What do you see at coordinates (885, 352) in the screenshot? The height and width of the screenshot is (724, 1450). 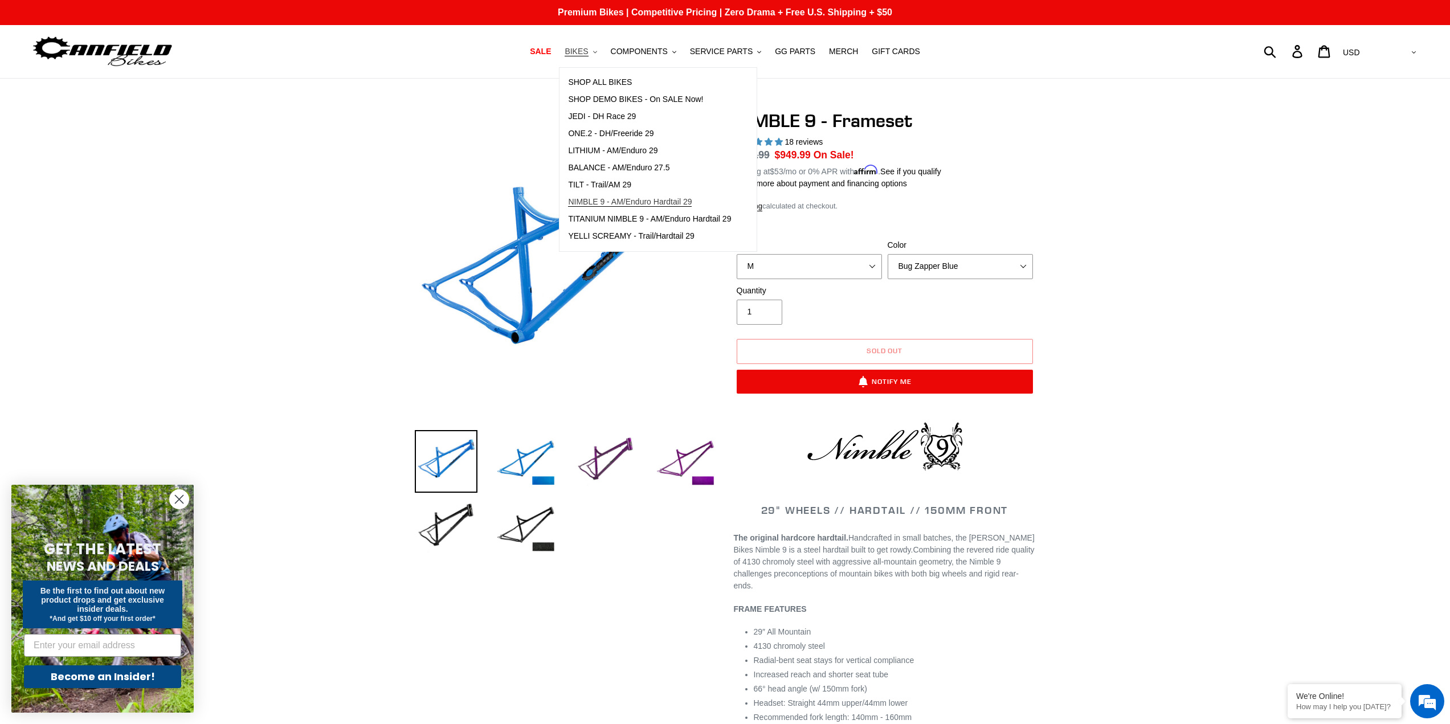 I see `button: Sold out` at bounding box center [885, 352].